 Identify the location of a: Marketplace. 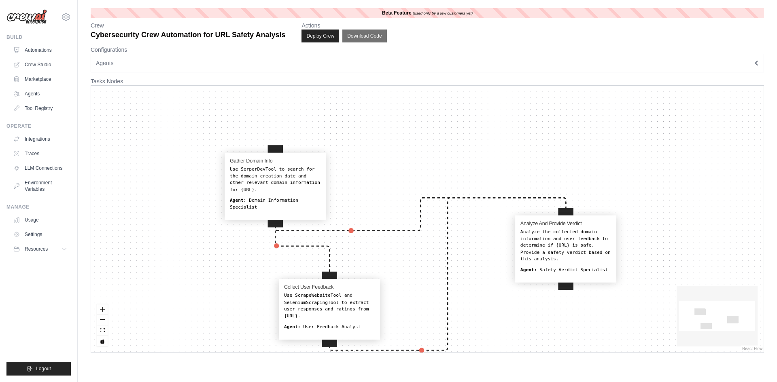
(40, 79).